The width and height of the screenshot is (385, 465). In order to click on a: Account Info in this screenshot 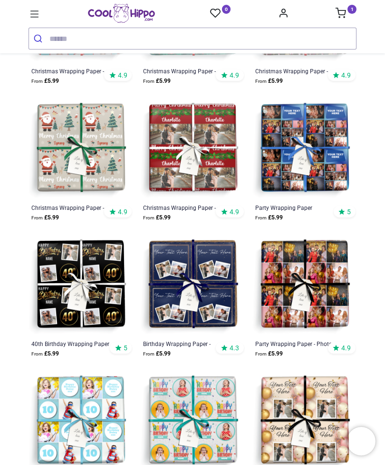, I will do `click(284, 14)`.